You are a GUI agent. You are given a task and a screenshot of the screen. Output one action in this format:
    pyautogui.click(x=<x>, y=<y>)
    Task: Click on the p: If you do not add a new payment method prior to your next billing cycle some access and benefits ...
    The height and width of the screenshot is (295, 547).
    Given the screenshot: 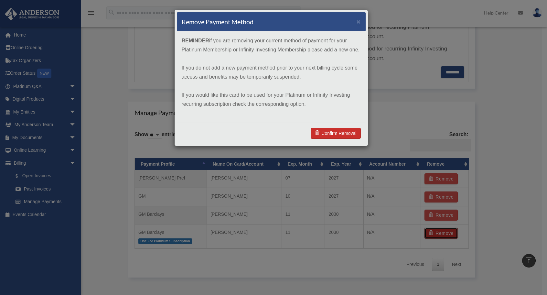 What is the action you would take?
    pyautogui.click(x=271, y=72)
    